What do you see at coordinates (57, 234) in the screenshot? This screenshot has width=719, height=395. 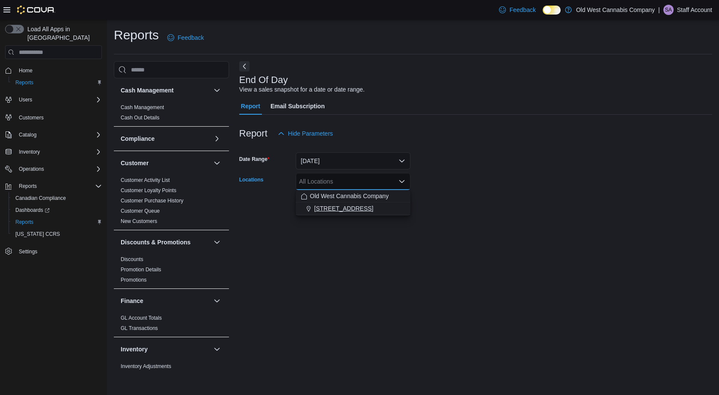 I see `span: Washington CCRS` at bounding box center [57, 234].